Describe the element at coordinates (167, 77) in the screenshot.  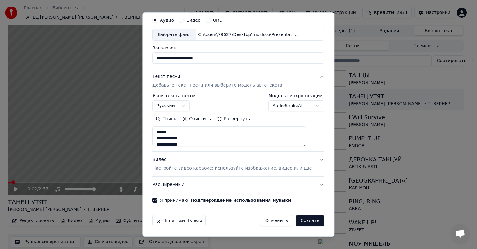
I see `div: Текст песни` at that location.